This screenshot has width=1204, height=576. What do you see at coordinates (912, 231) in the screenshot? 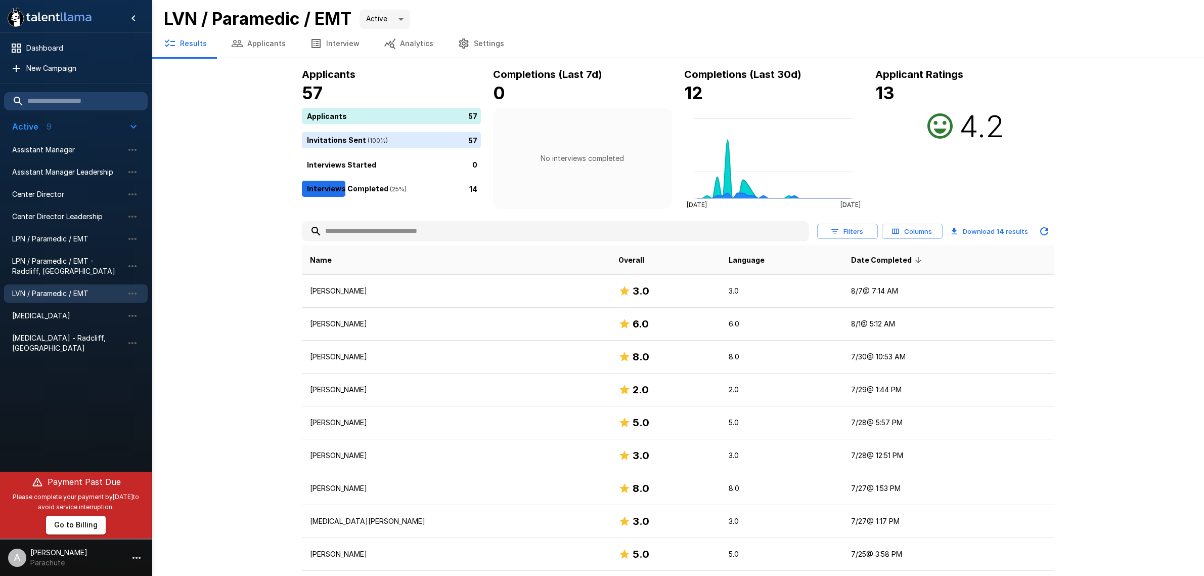
I see `button: Columns` at bounding box center [912, 231].